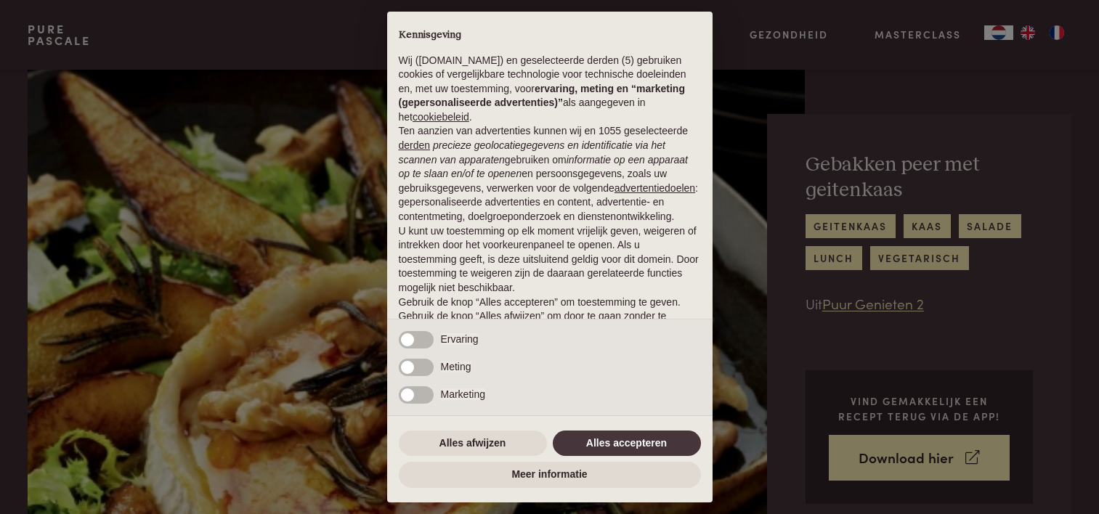 This screenshot has height=514, width=1099. I want to click on h2: Kennisgeving, so click(550, 36).